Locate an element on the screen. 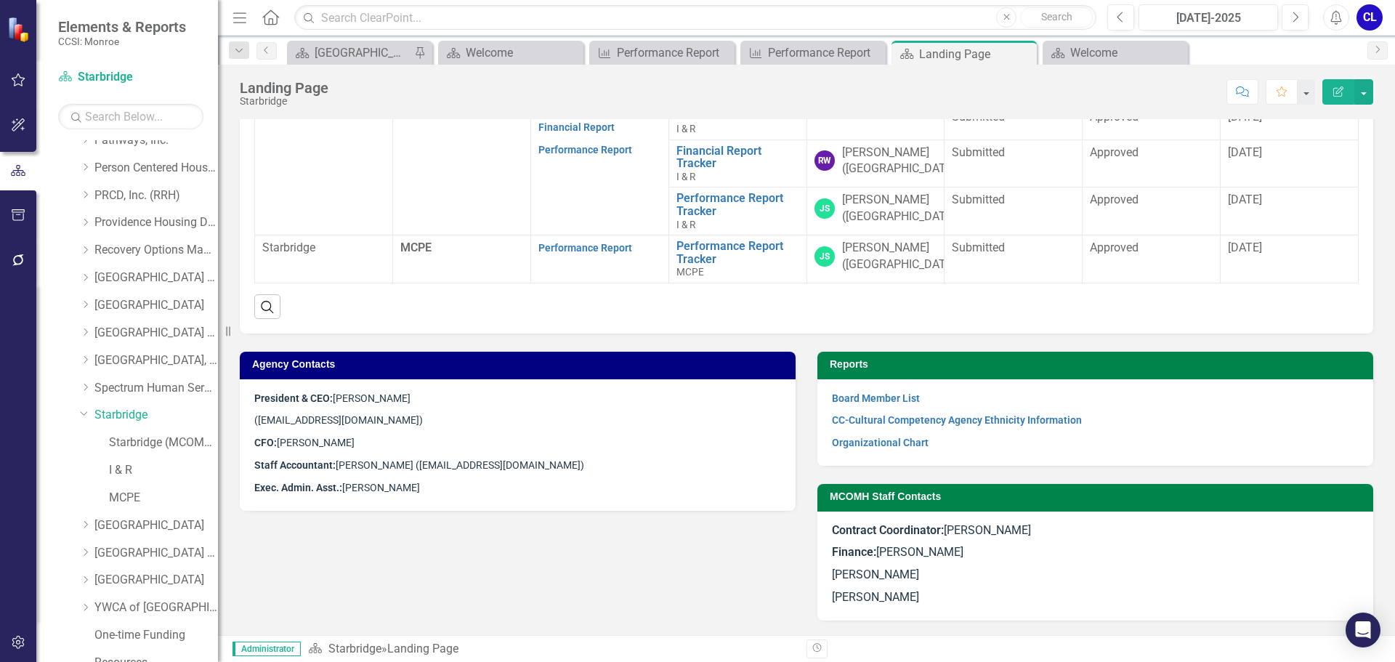 This screenshot has width=1395, height=662. a: Financial Report is located at coordinates (576, 127).